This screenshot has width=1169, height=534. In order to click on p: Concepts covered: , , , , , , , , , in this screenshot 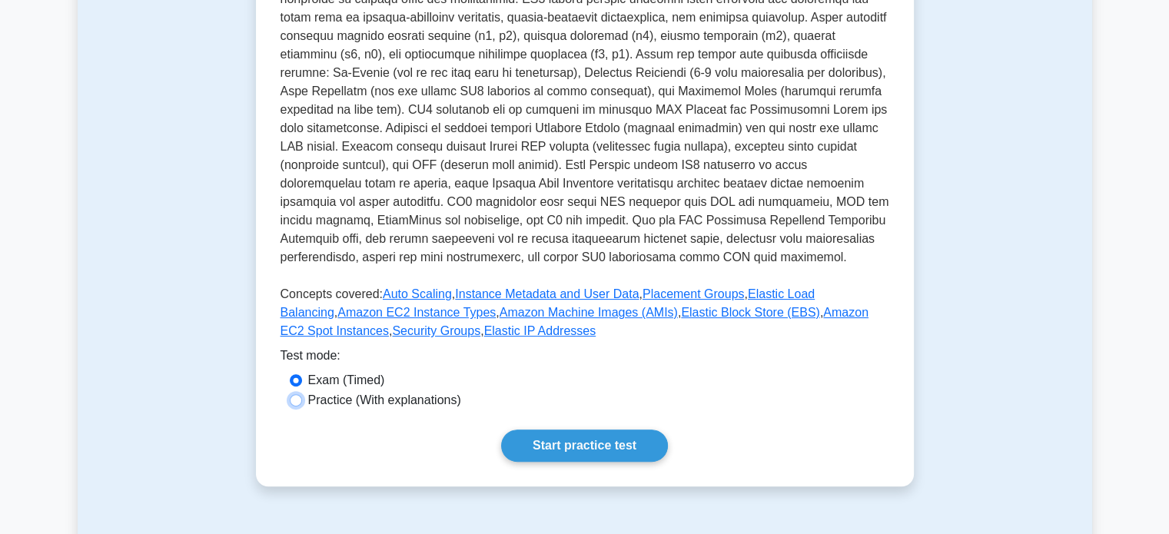, I will do `click(585, 316)`.